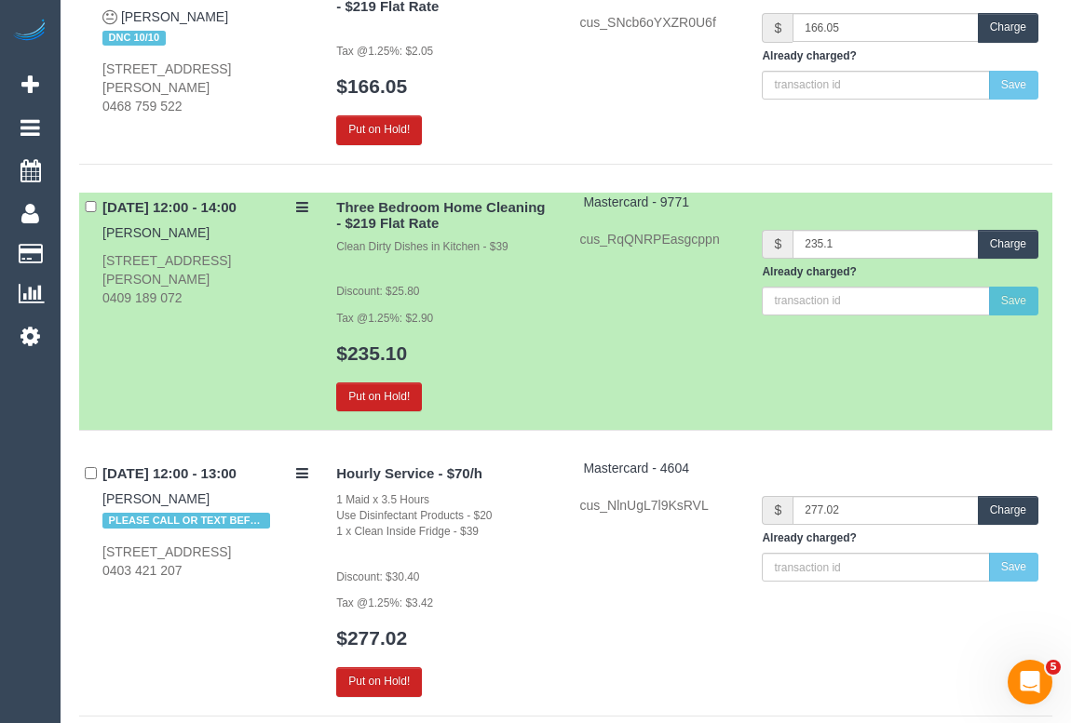 Image resolution: width=1071 pixels, height=723 pixels. What do you see at coordinates (385, 51) in the screenshot?
I see `small: Tax @1.25%: $2.05` at bounding box center [385, 51].